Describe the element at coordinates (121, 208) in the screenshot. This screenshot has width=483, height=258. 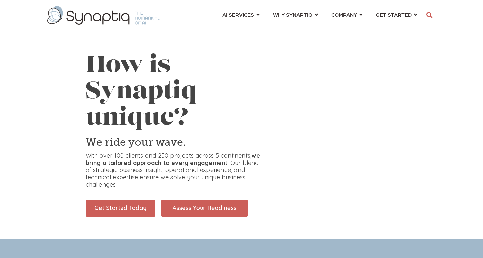
I see `img: Get Started Today` at that location.